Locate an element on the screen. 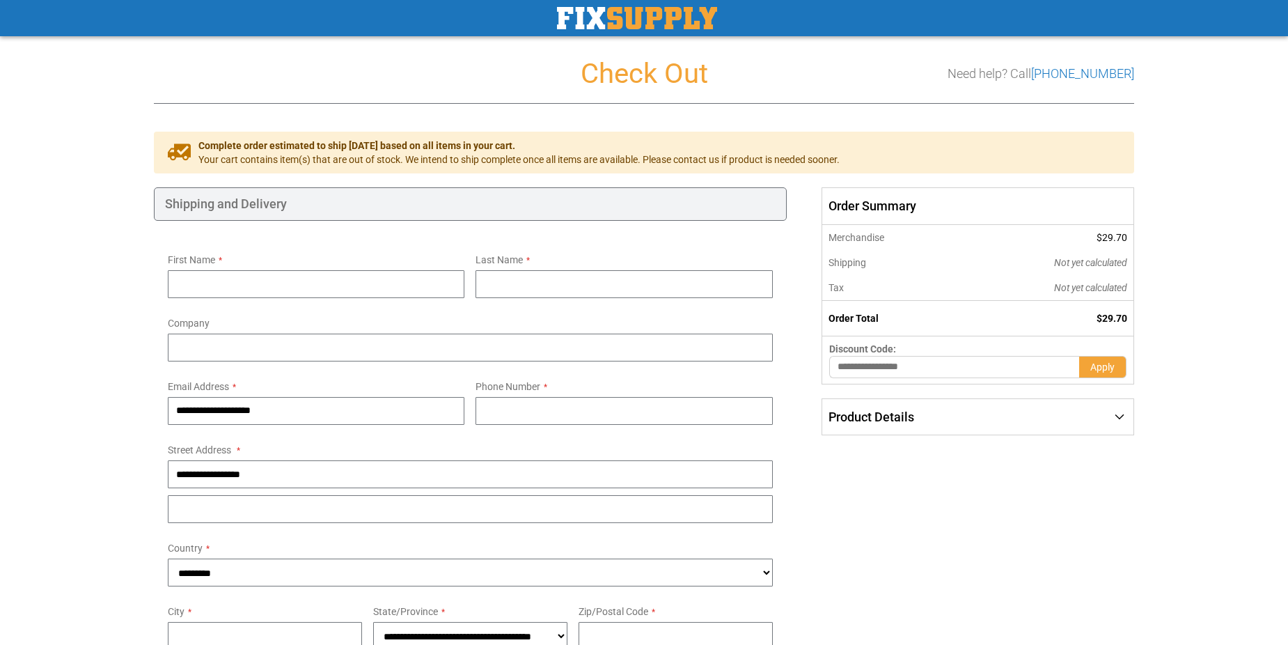  button: Apply is located at coordinates (1103, 367).